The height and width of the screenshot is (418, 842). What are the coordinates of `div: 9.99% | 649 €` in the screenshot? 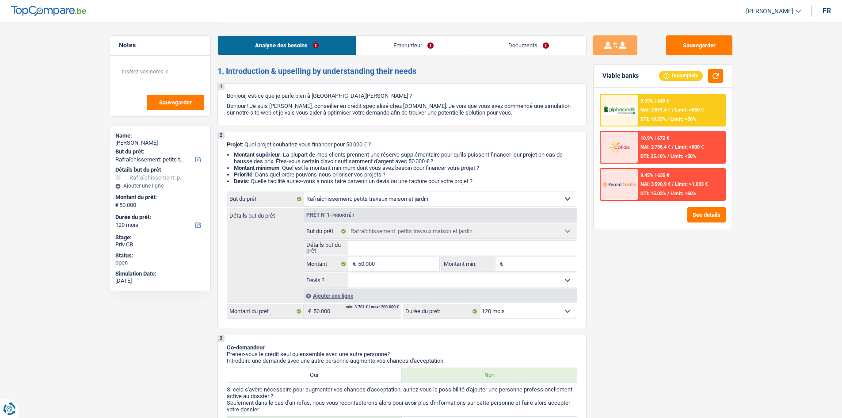 It's located at (654, 101).